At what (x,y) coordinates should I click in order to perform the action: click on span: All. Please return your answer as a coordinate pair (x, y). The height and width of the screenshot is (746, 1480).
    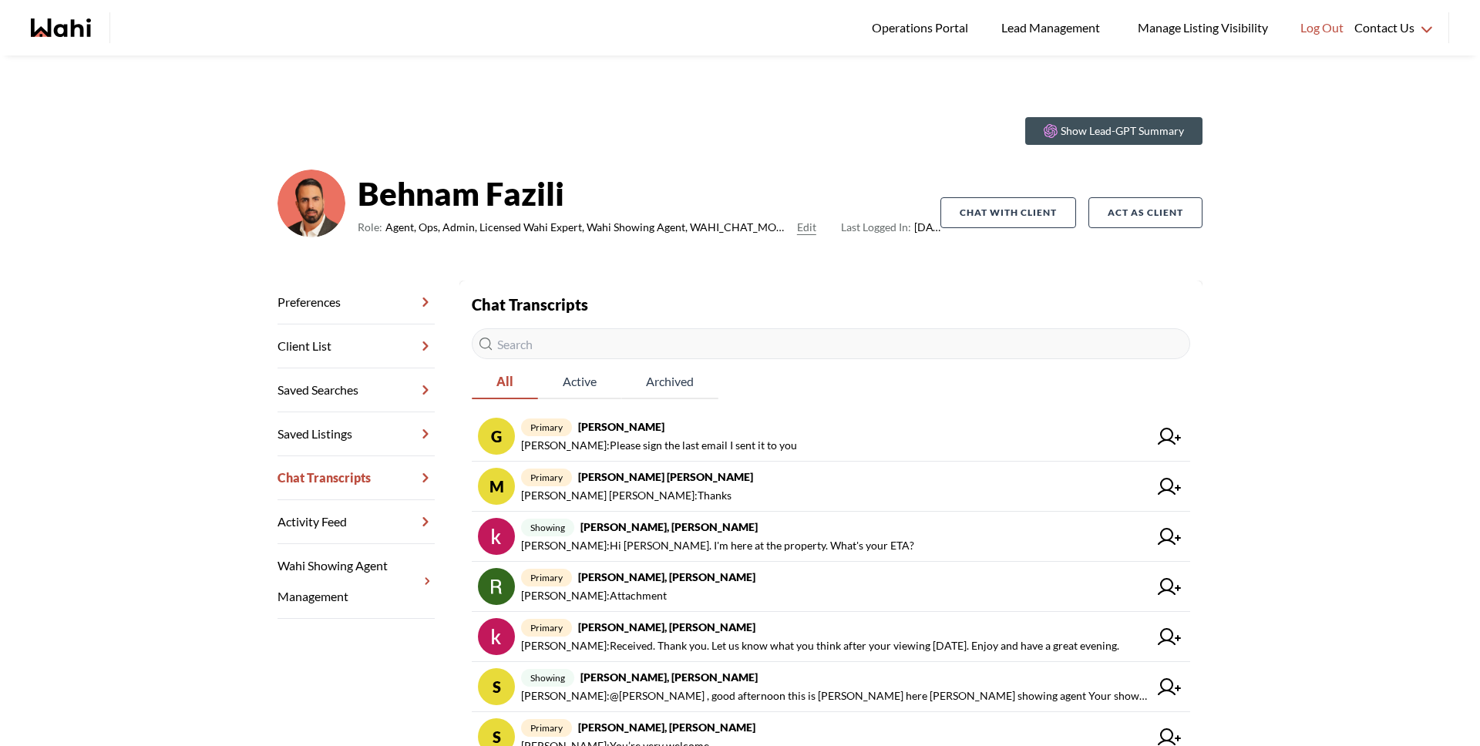
    Looking at the image, I should click on (505, 381).